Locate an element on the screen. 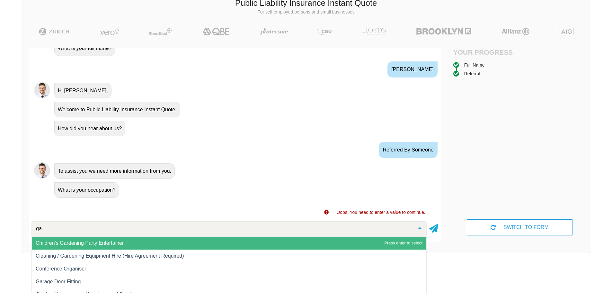 This screenshot has height=293, width=612. div: Welcome to Public Liability Insurance Instant Quote. is located at coordinates (117, 110).